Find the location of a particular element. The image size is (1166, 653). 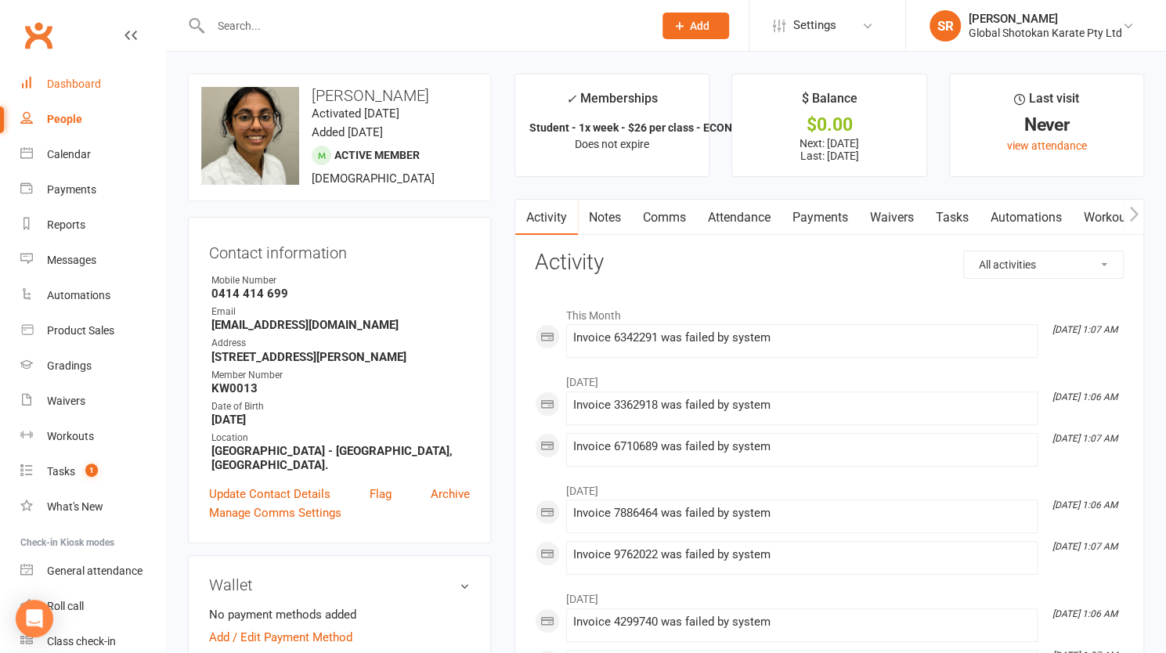

a: General attendance kiosk mode is located at coordinates (92, 571).